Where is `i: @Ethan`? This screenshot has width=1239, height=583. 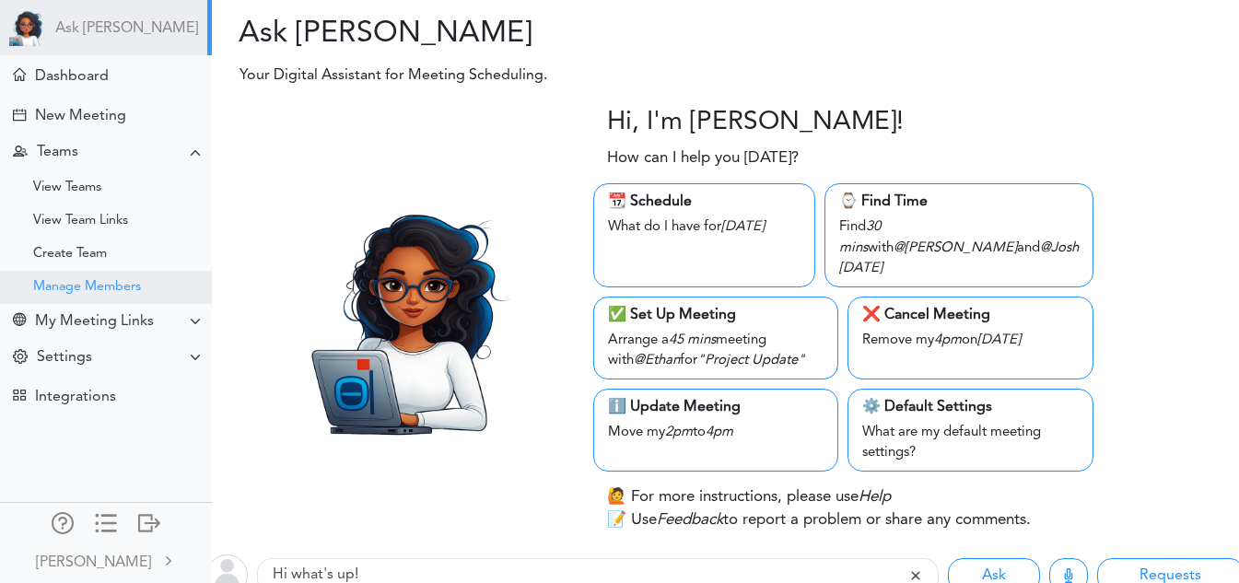
i: @Ethan is located at coordinates (657, 360).